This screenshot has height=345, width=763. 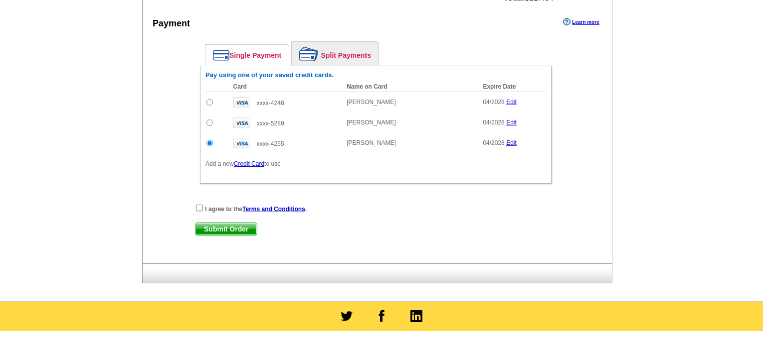 I want to click on a: Learn more, so click(x=581, y=22).